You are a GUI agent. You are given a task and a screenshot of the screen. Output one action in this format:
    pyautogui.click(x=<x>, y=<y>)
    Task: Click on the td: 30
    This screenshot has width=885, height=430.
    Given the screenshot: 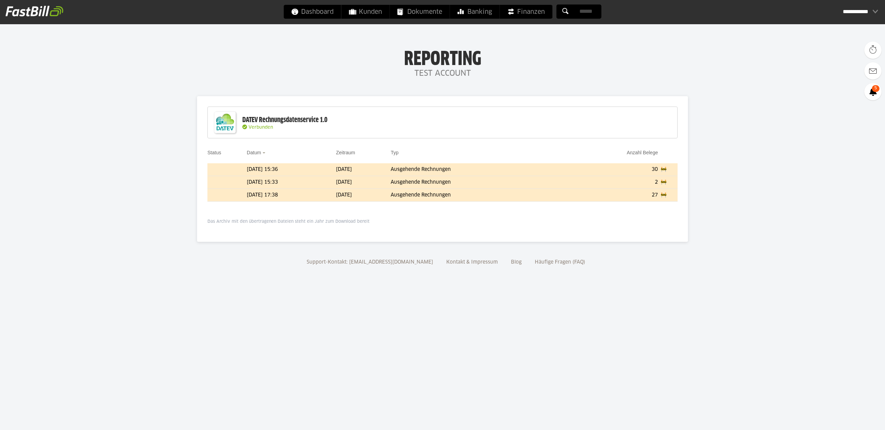 What is the action you would take?
    pyautogui.click(x=612, y=169)
    